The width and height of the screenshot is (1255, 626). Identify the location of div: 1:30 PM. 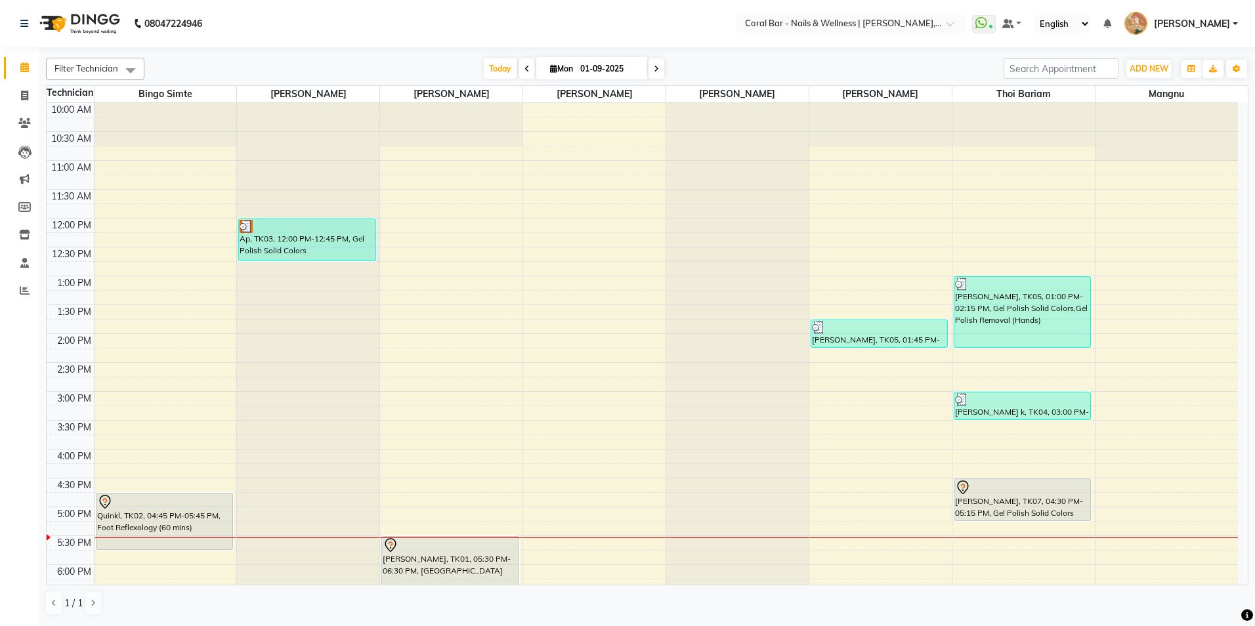
(74, 312).